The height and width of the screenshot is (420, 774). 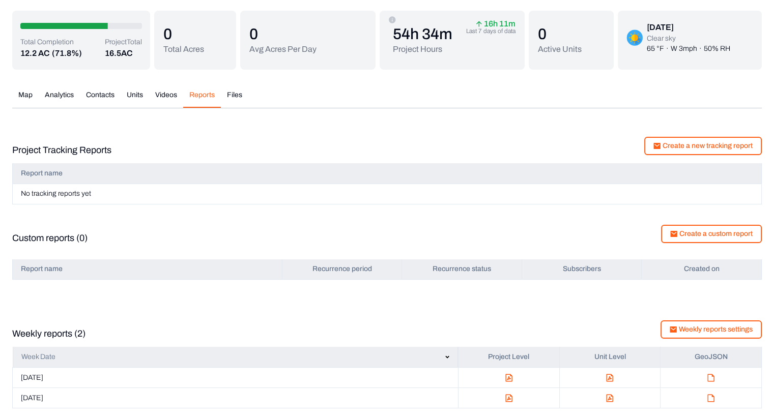 What do you see at coordinates (702, 270) in the screenshot?
I see `th: Created on` at bounding box center [702, 270].